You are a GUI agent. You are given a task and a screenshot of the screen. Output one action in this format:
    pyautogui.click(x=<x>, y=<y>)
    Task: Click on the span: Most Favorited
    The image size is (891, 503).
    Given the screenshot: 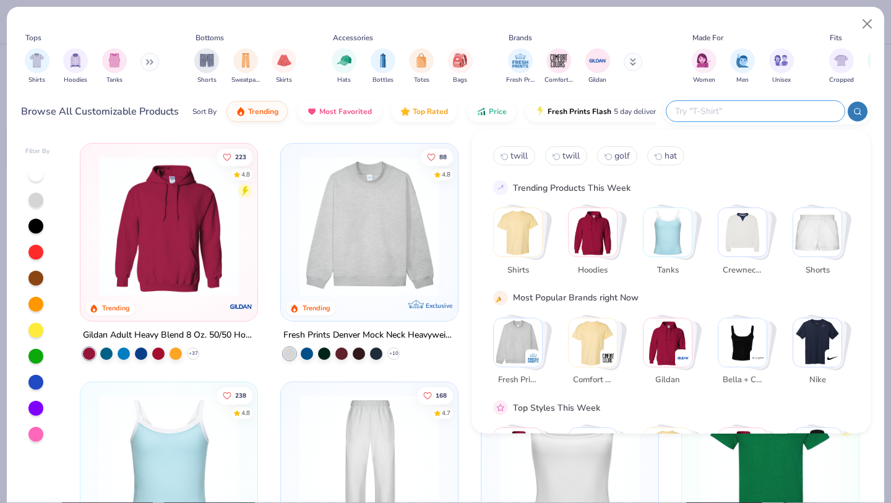 What is the action you would take?
    pyautogui.click(x=345, y=111)
    